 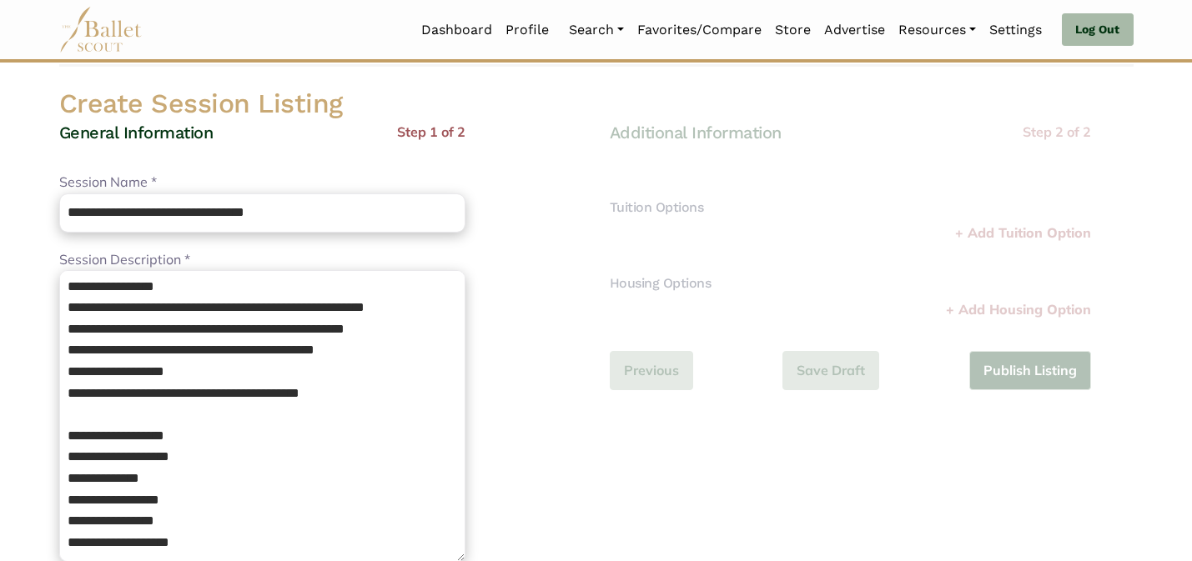 What do you see at coordinates (1015, 30) in the screenshot?
I see `a: Settings` at bounding box center [1015, 30].